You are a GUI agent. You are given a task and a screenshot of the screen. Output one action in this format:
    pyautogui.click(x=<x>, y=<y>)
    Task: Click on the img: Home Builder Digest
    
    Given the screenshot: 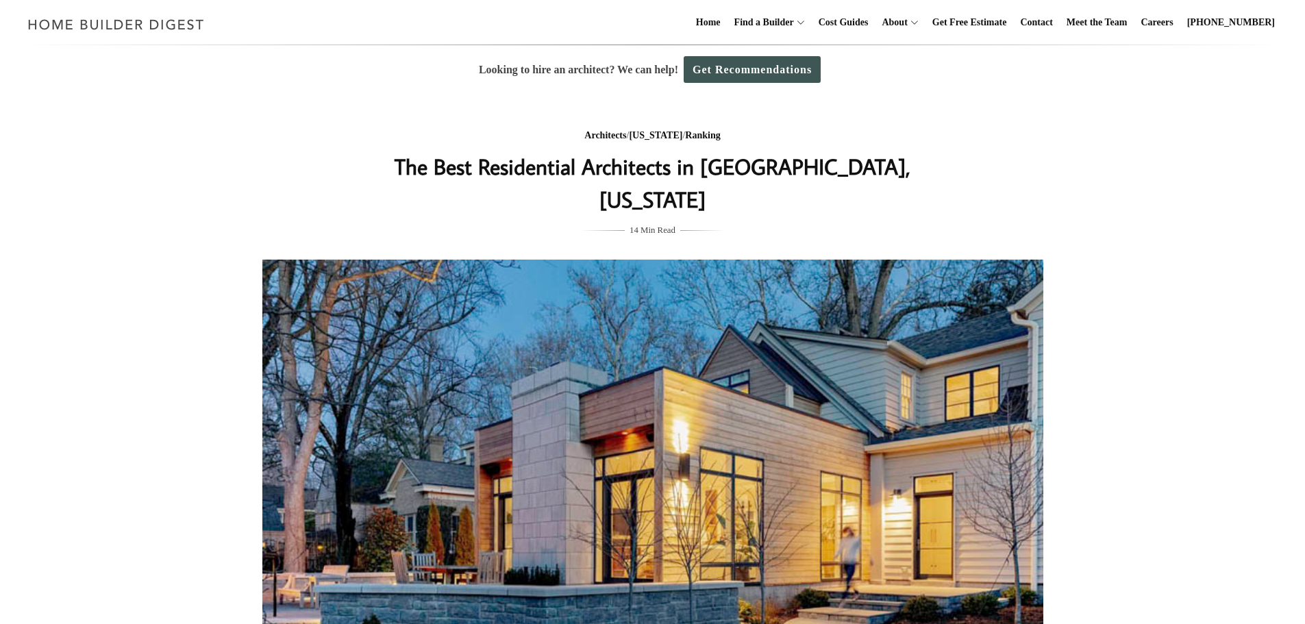 What is the action you would take?
    pyautogui.click(x=116, y=24)
    